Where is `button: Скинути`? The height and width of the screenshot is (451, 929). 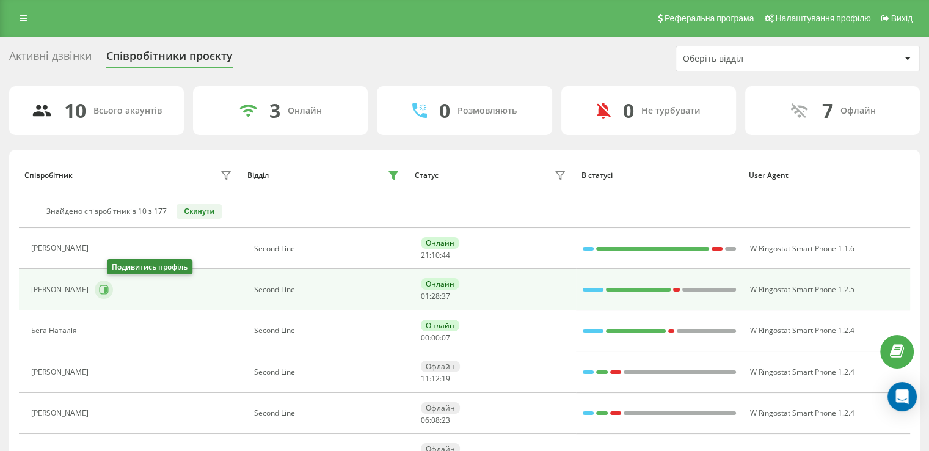
button: Скинути is located at coordinates (198, 211).